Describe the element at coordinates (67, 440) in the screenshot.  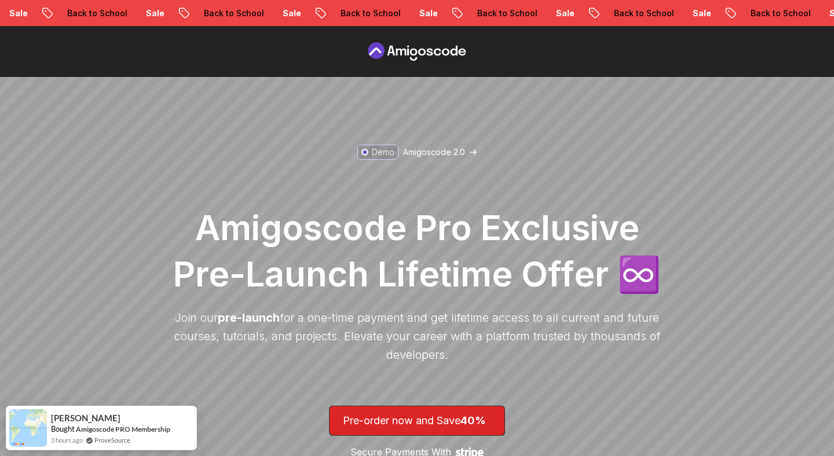
I see `span: 3 hours ago` at that location.